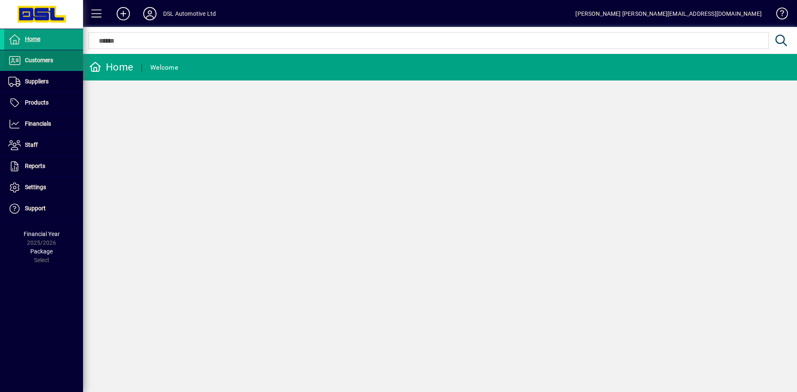  I want to click on a: Staff, so click(44, 145).